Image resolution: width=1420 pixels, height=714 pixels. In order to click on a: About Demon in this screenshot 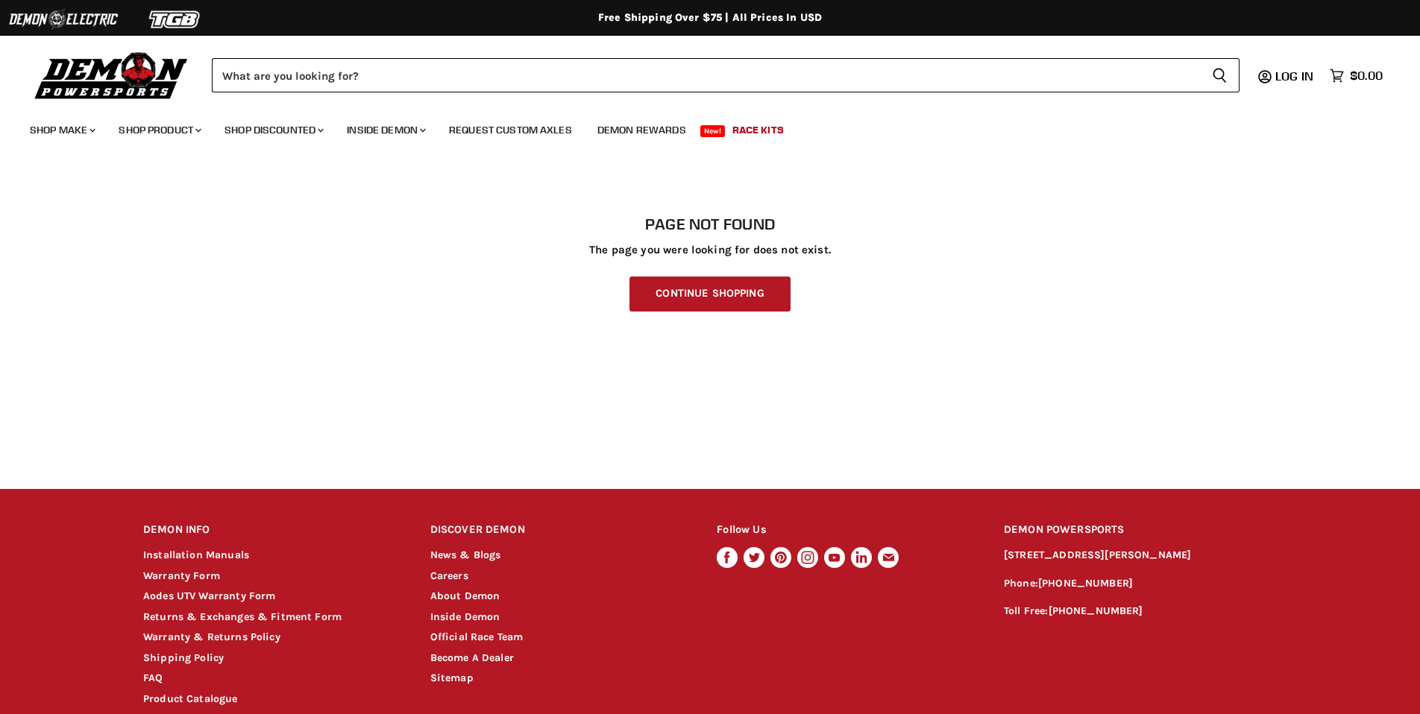, I will do `click(465, 596)`.